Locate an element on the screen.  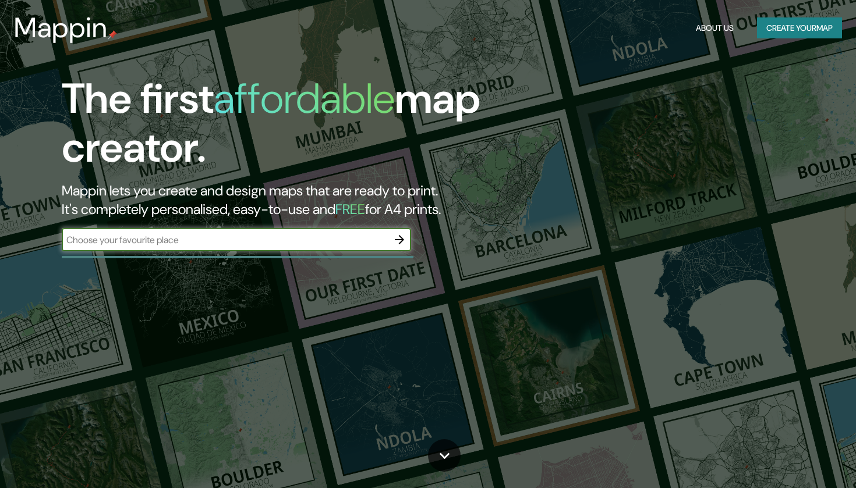
button: Create yourmap is located at coordinates (799, 28).